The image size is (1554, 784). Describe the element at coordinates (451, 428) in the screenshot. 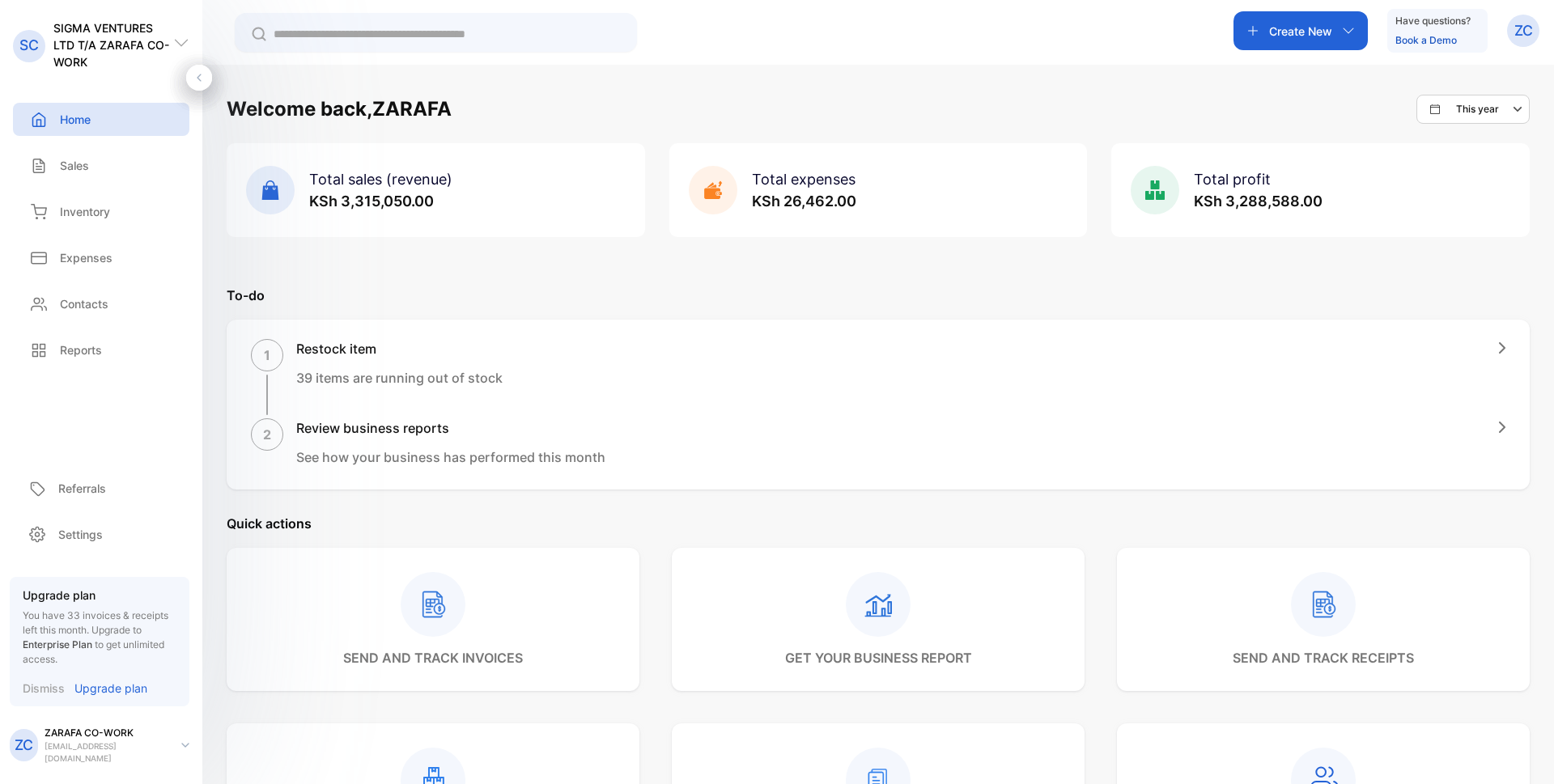

I see `h1: Review business reports` at that location.